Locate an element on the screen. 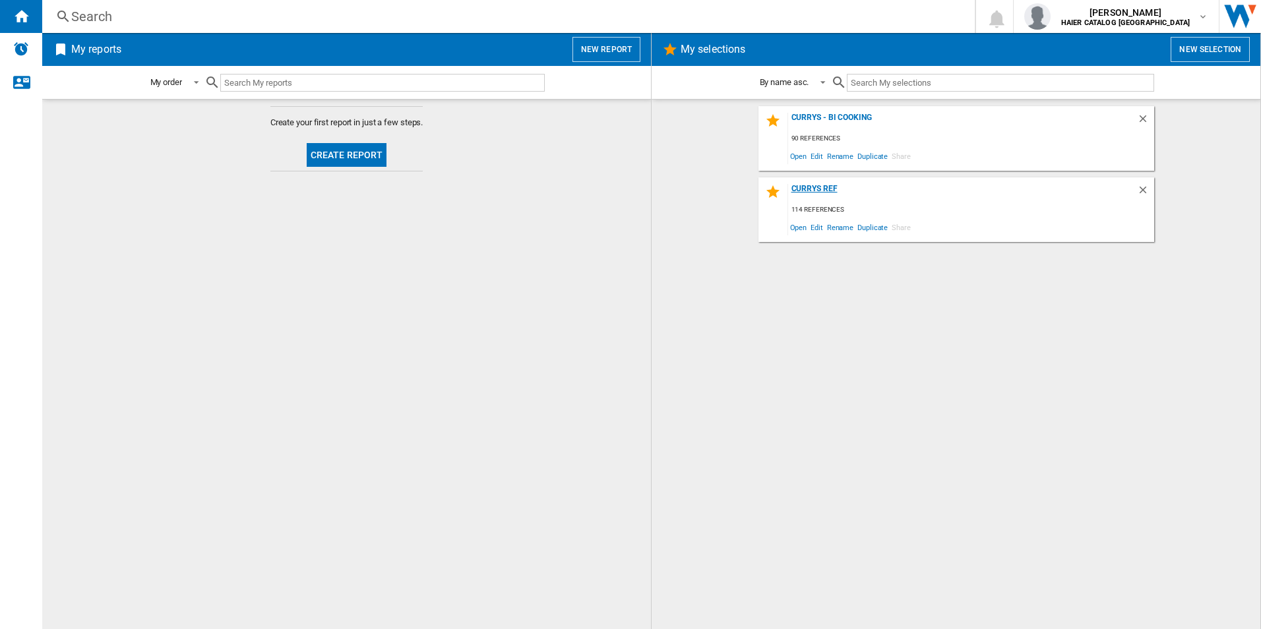 This screenshot has height=629, width=1261. div: By name asc. is located at coordinates (784, 82).